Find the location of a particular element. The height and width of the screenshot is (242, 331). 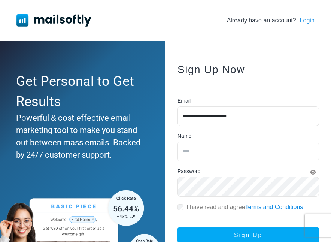

span: Sign Up Now is located at coordinates (211, 69).